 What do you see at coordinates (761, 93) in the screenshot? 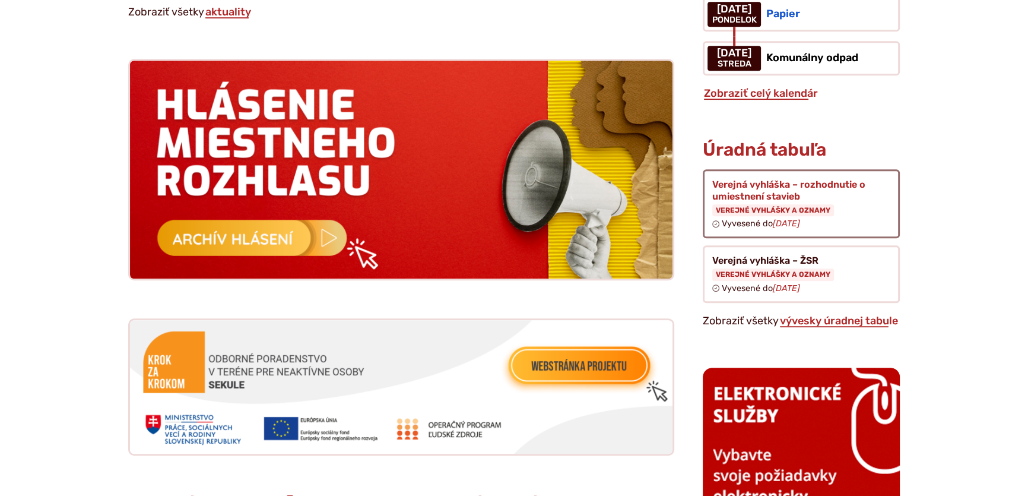
I see `a: Zobraziť celý kalendár` at bounding box center [761, 93].